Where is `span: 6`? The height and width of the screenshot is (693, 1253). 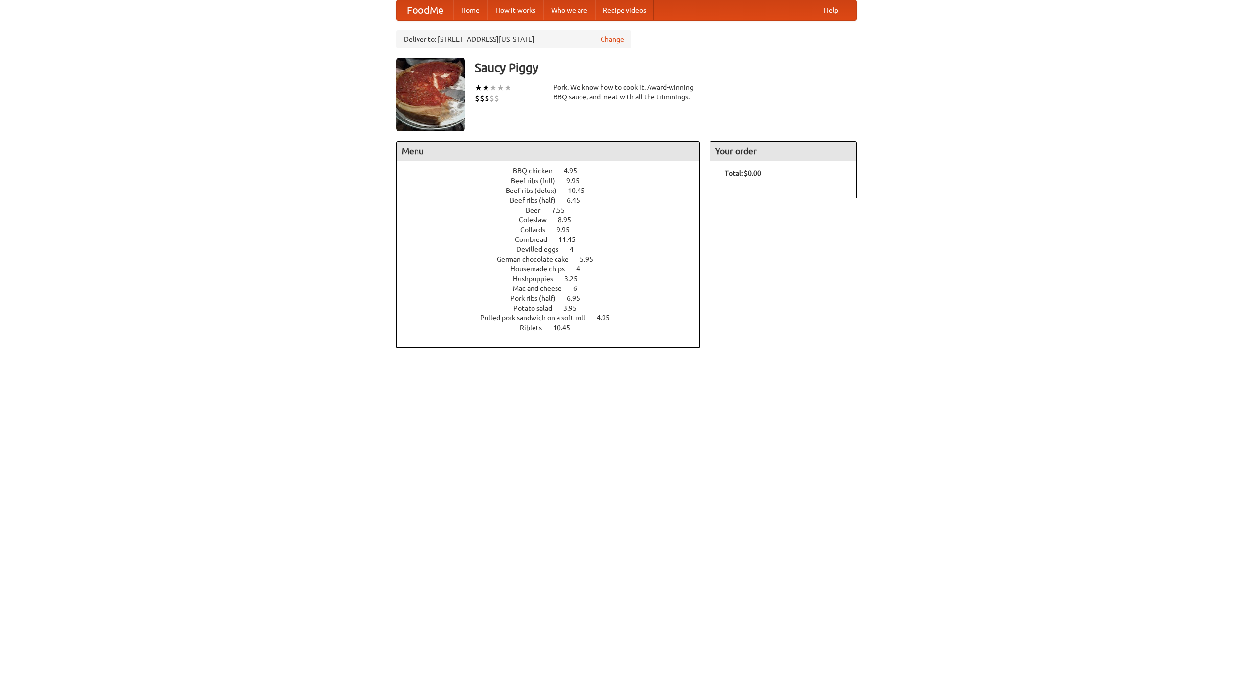 span: 6 is located at coordinates (580, 288).